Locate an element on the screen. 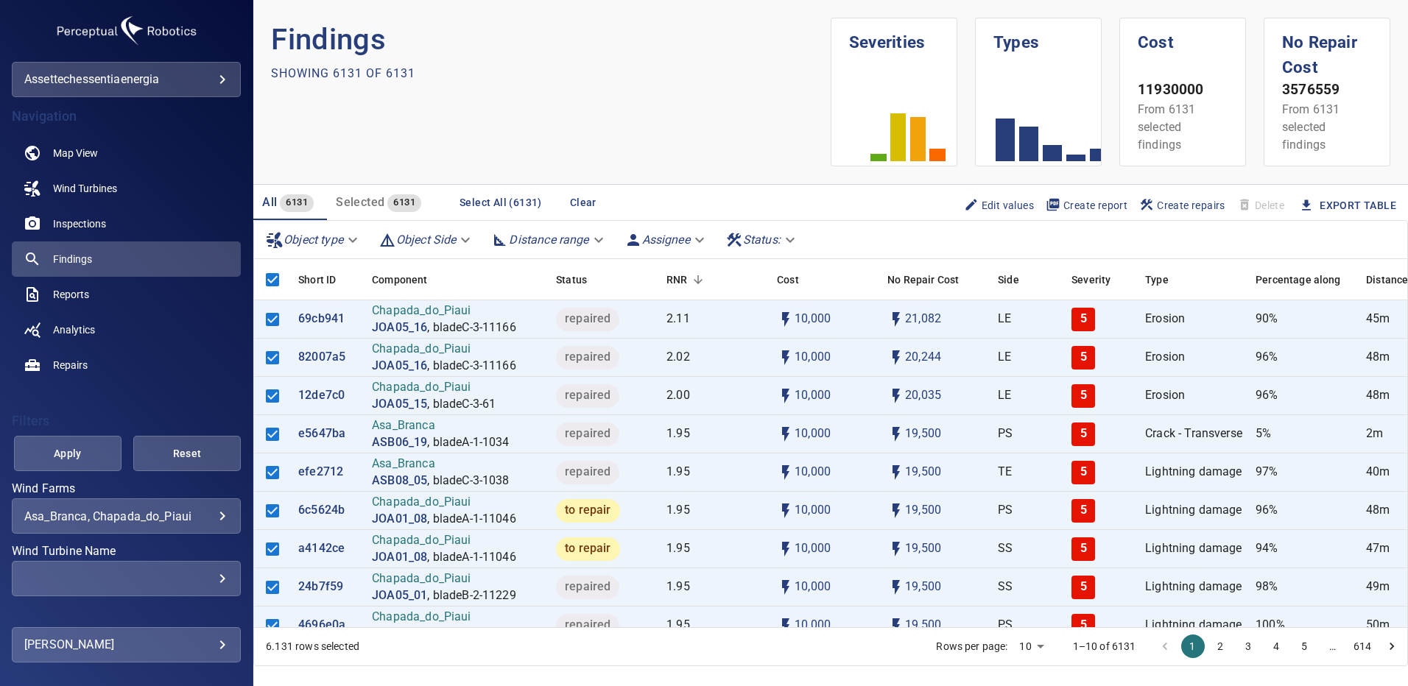  div: Side is located at coordinates (1027, 280).